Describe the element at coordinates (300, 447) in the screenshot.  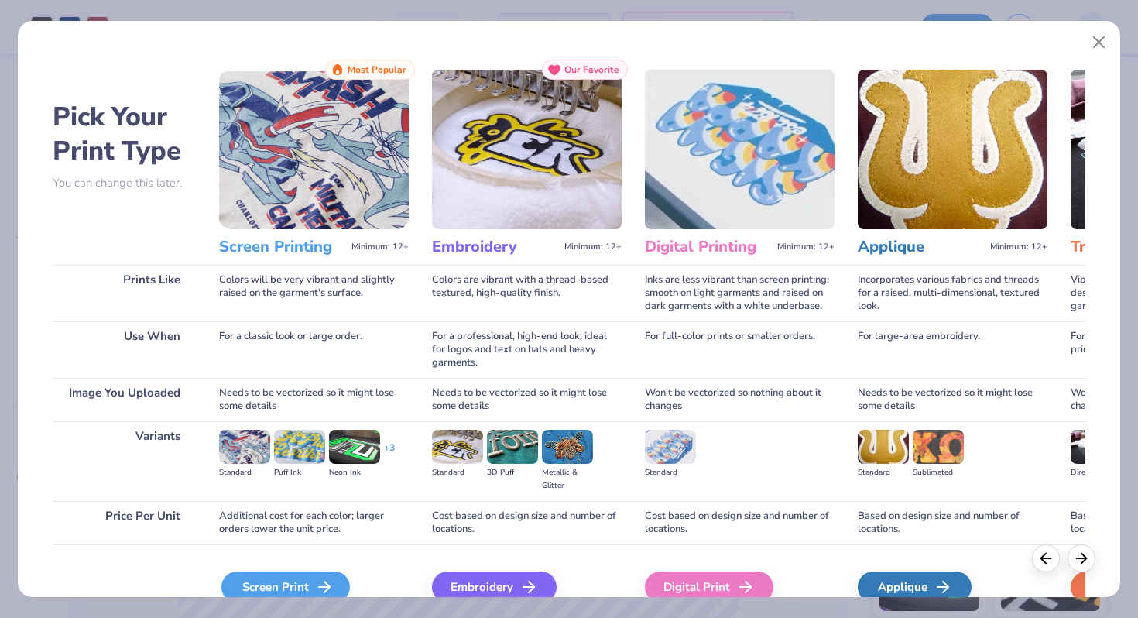
I see `img: Puff Ink` at that location.